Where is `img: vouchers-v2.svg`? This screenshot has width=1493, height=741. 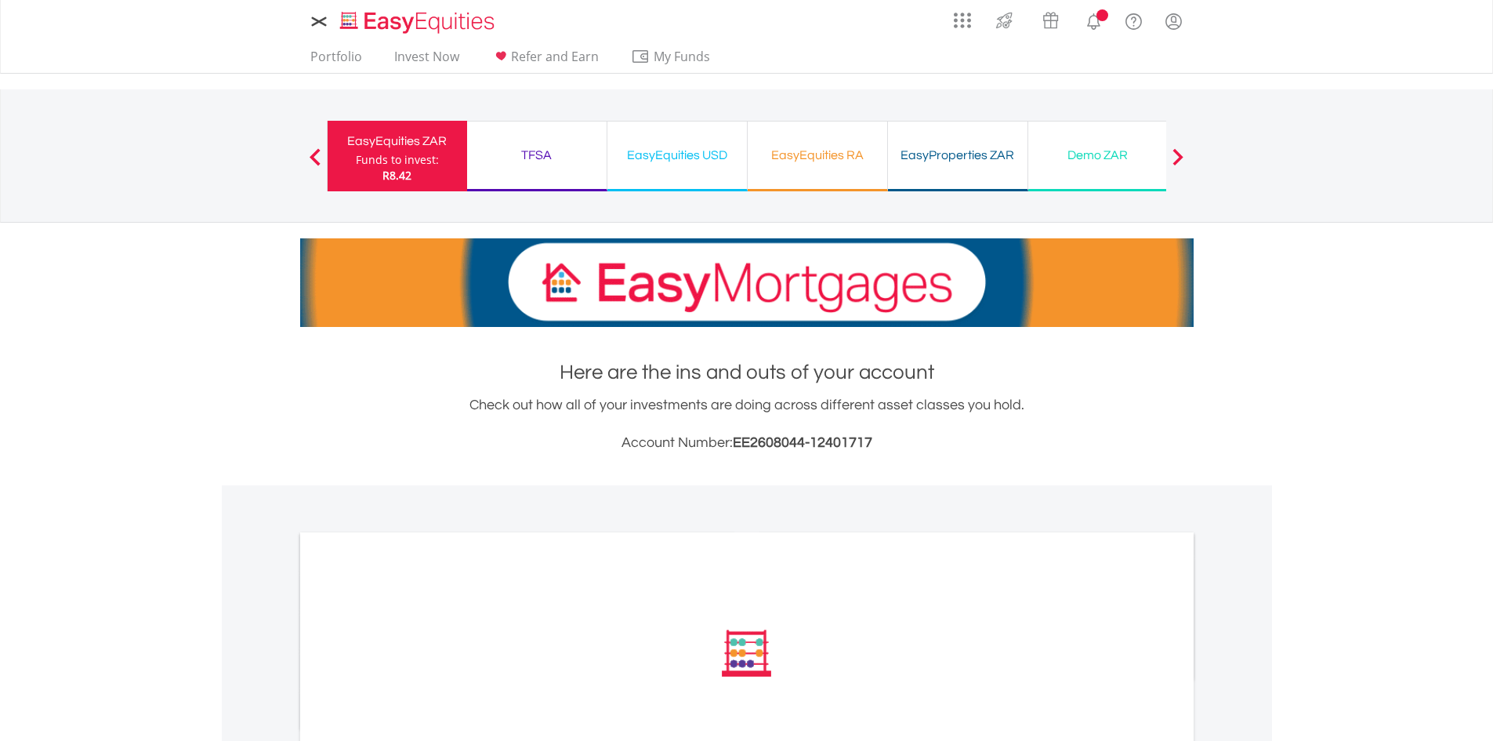 img: vouchers-v2.svg is located at coordinates (1050, 20).